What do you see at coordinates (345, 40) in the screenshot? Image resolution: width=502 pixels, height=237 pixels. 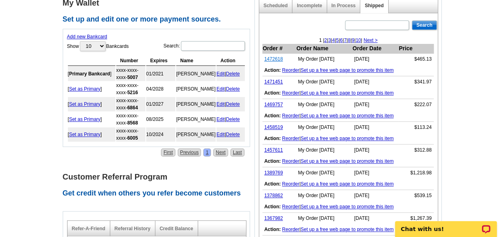 I see `a: 7` at bounding box center [345, 40].